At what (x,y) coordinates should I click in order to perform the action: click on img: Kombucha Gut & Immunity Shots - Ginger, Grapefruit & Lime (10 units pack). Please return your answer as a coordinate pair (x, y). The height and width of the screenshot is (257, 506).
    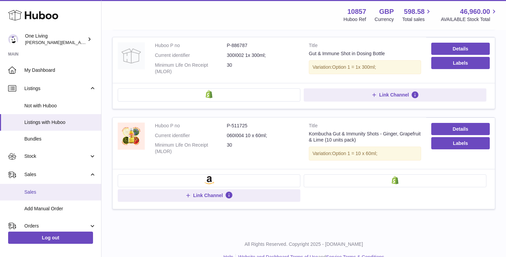
    Looking at the image, I should click on (131, 136).